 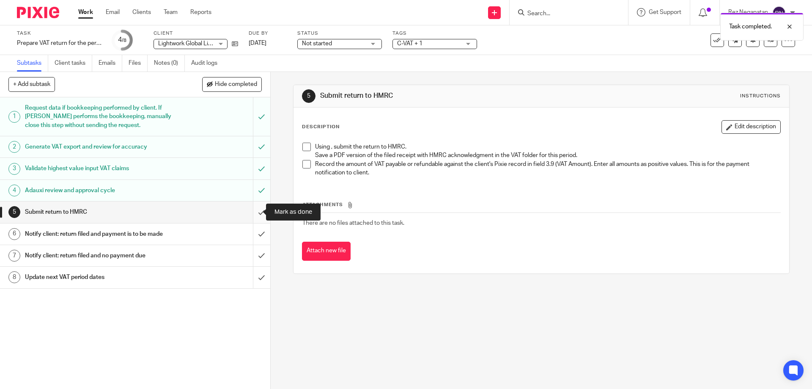 What do you see at coordinates (321, 127) in the screenshot?
I see `p: Description` at bounding box center [321, 127].